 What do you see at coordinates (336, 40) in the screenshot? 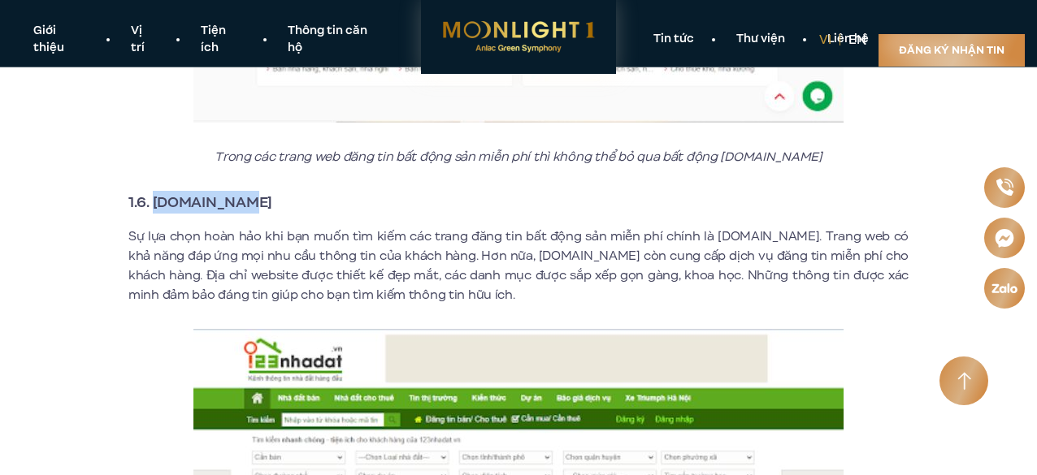
I see `a: Thông tin căn hộ` at bounding box center [336, 40].